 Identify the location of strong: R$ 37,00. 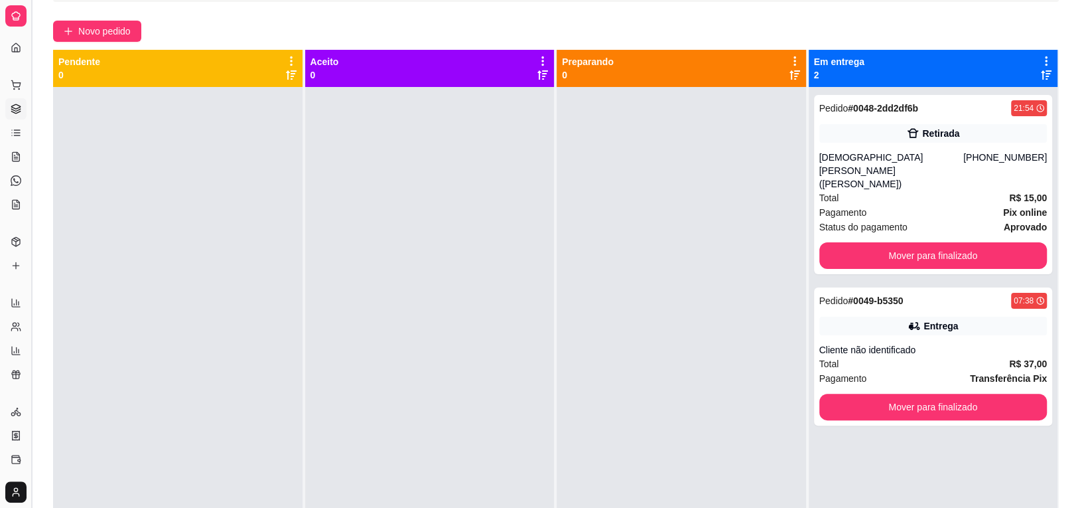
(1028, 364).